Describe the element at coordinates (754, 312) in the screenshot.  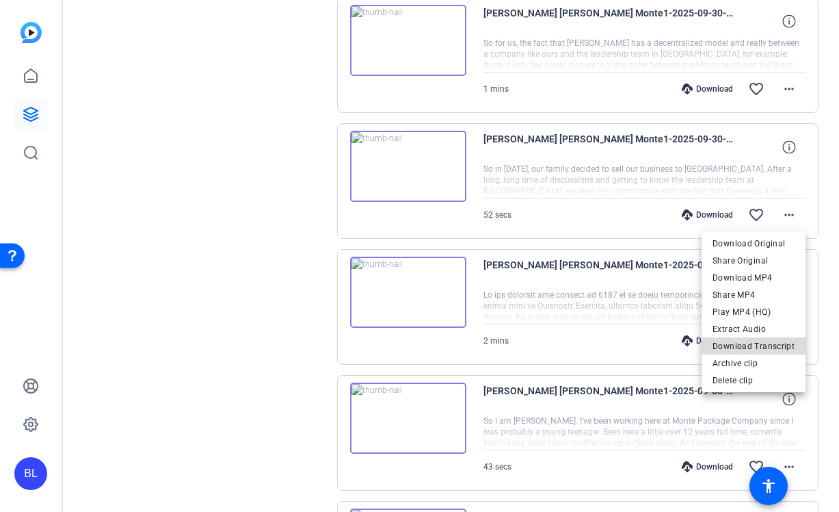
I see `span: Play MP4 (HQ)` at that location.